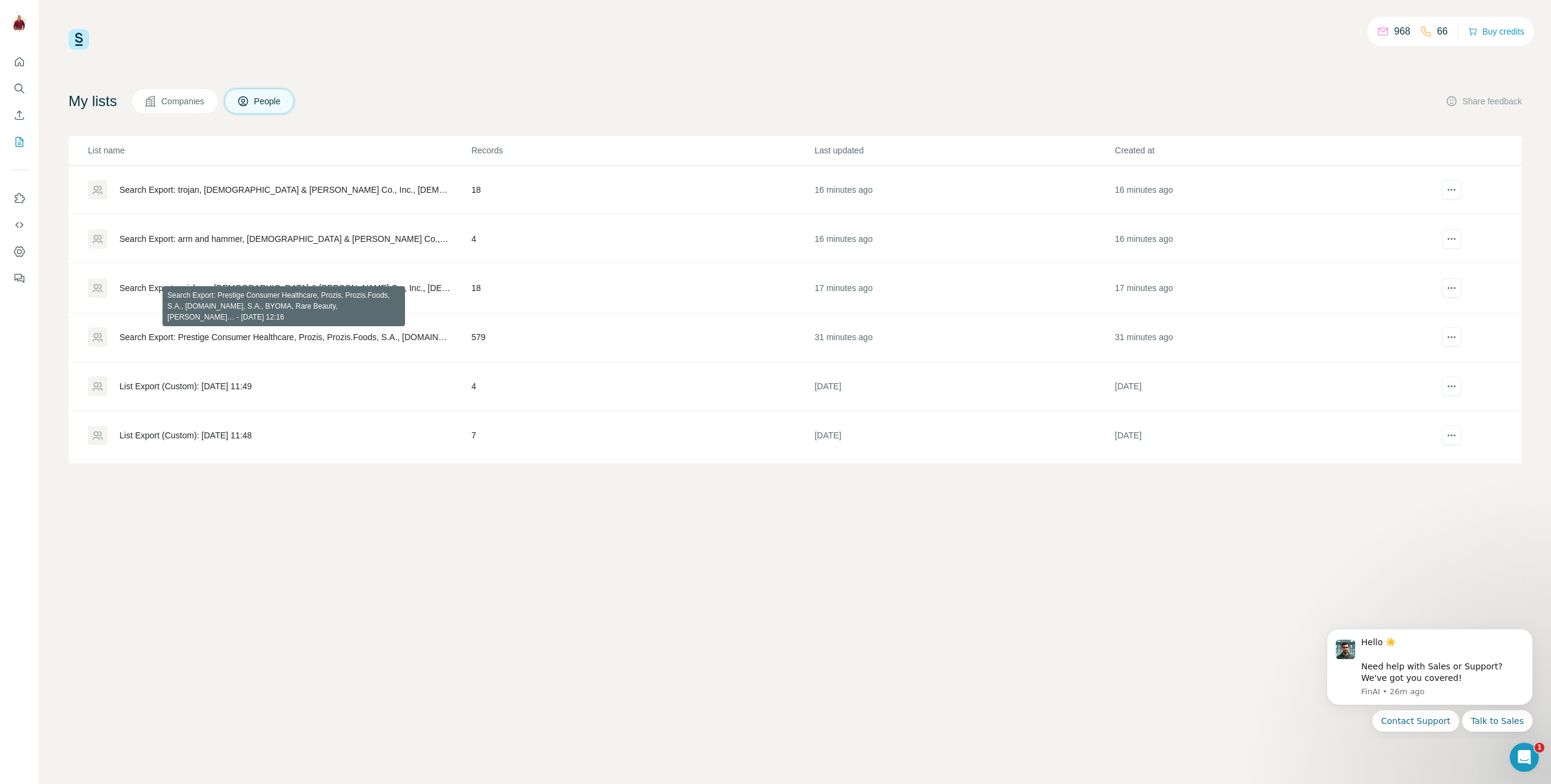 Image resolution: width=1551 pixels, height=784 pixels. Describe the element at coordinates (642, 337) in the screenshot. I see `td: 579` at that location.